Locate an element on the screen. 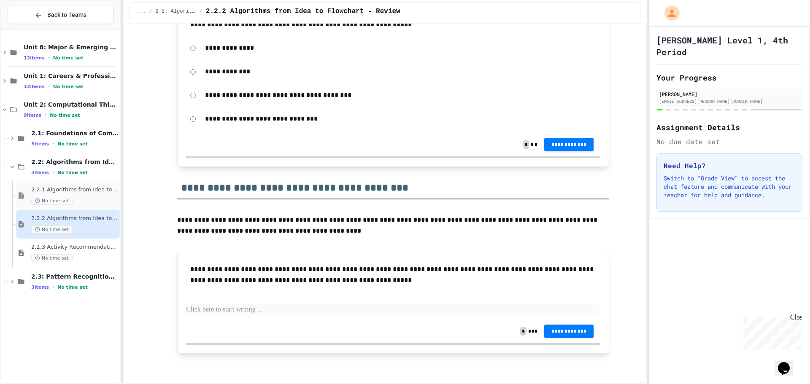 The image size is (810, 384). span: Unit 1: Careers & Professionalism is located at coordinates (71, 76).